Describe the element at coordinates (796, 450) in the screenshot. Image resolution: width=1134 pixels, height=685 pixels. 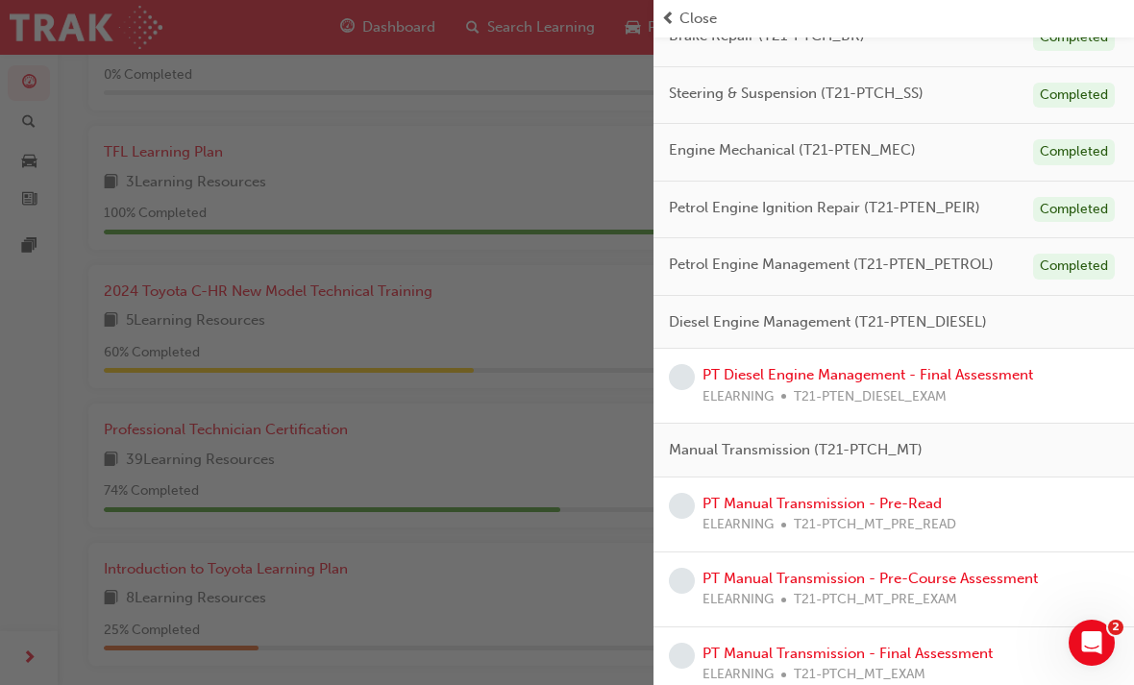
I see `span: Manual Transmission (T21-PTCH_MT)` at that location.